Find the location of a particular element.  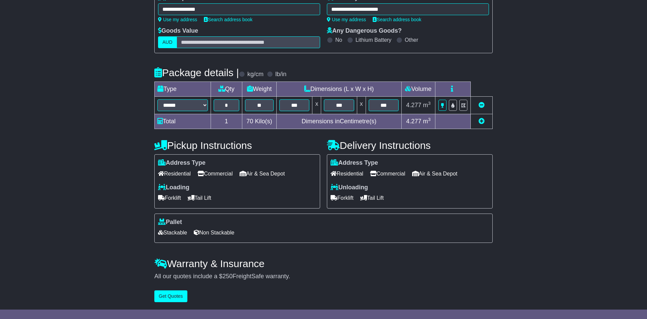

h4: Warranty & Insurance is located at coordinates (323, 263).